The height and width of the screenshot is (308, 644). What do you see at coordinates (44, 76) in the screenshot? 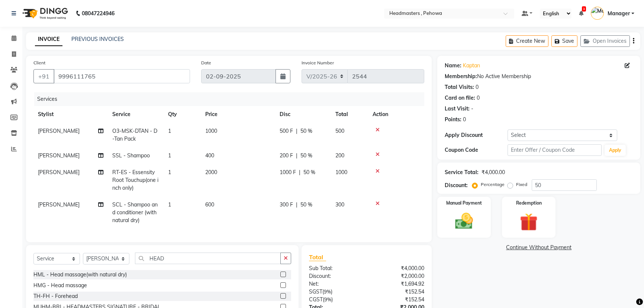
I see `button: +91` at bounding box center [44, 76].